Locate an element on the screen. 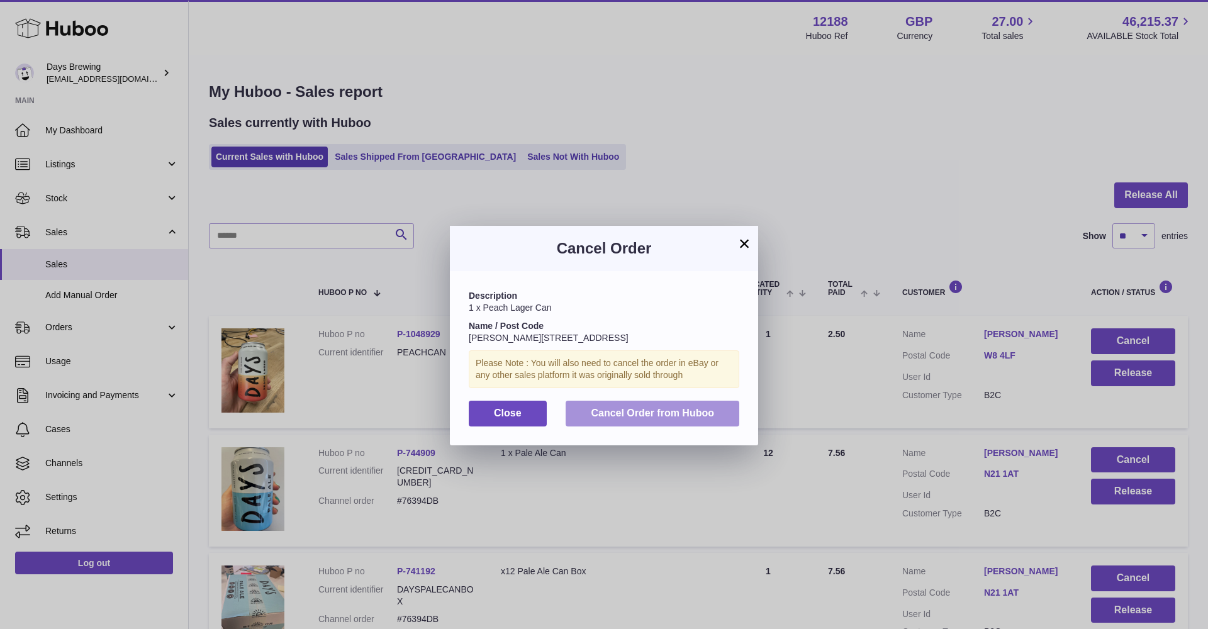  strong: Name / Post Code is located at coordinates (506, 326).